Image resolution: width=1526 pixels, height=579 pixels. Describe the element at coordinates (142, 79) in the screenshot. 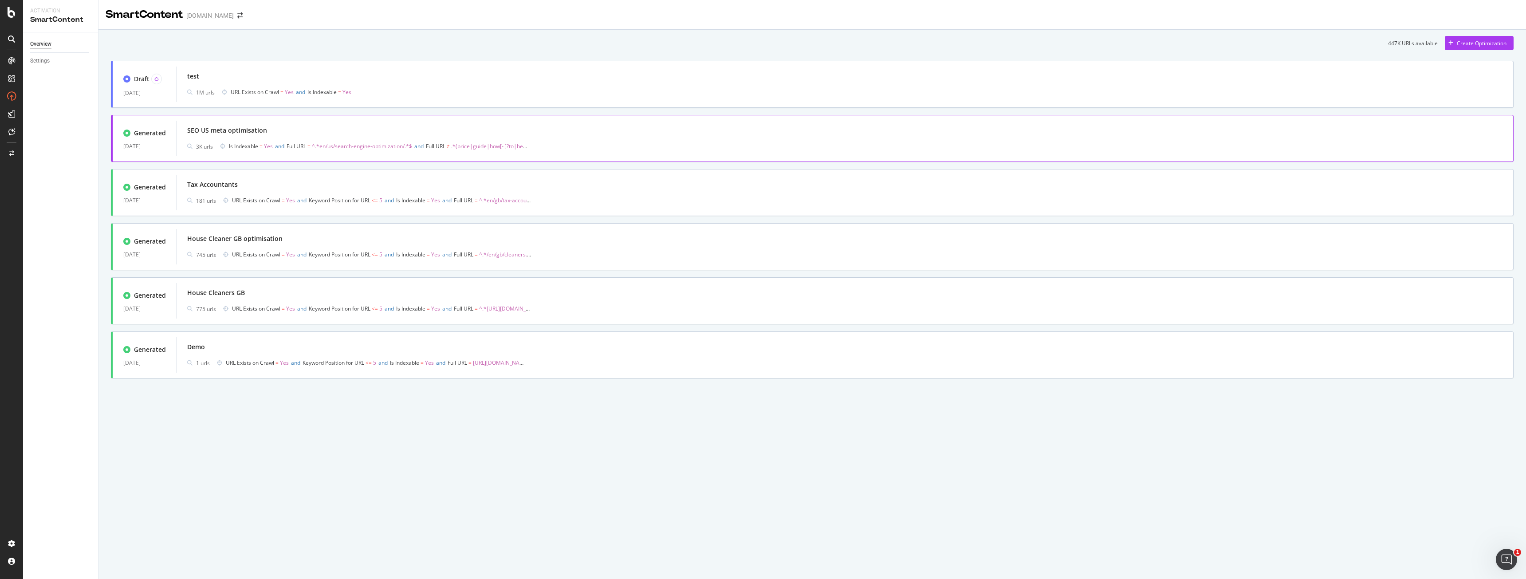

I see `div: Draft` at that location.